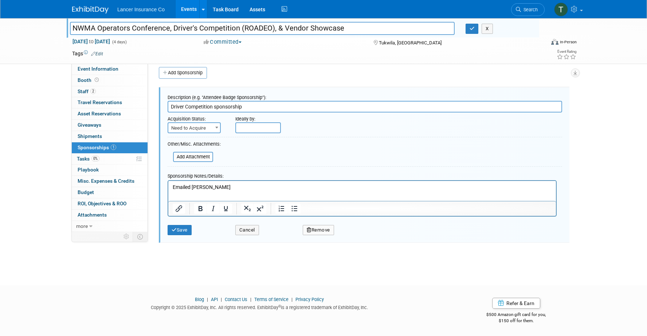 This screenshot has width=647, height=336. Describe the element at coordinates (140, 237) in the screenshot. I see `td: Toggle Event Tabs` at that location.